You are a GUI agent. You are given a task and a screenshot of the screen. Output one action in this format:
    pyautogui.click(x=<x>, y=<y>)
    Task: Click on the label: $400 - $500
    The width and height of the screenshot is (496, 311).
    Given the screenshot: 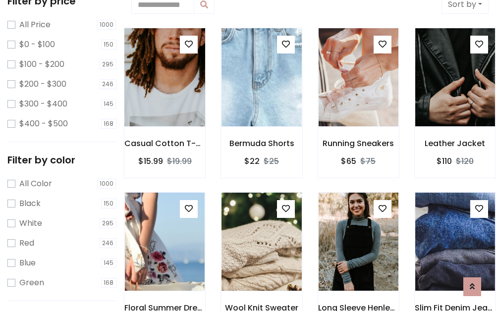 What is the action you would take?
    pyautogui.click(x=44, y=124)
    